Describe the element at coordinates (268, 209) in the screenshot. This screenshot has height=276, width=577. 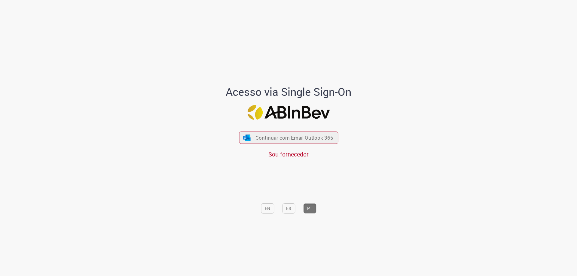
I see `button: EN` at that location.